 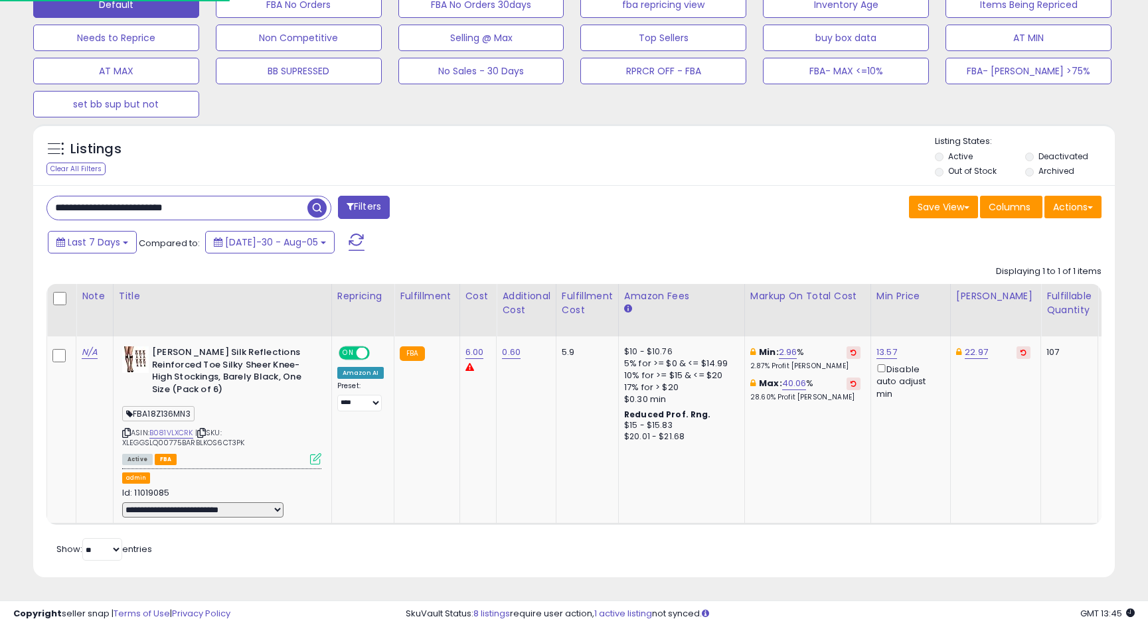 What do you see at coordinates (1069, 303) in the screenshot?
I see `div: Fulfillable Quantity` at bounding box center [1069, 303].